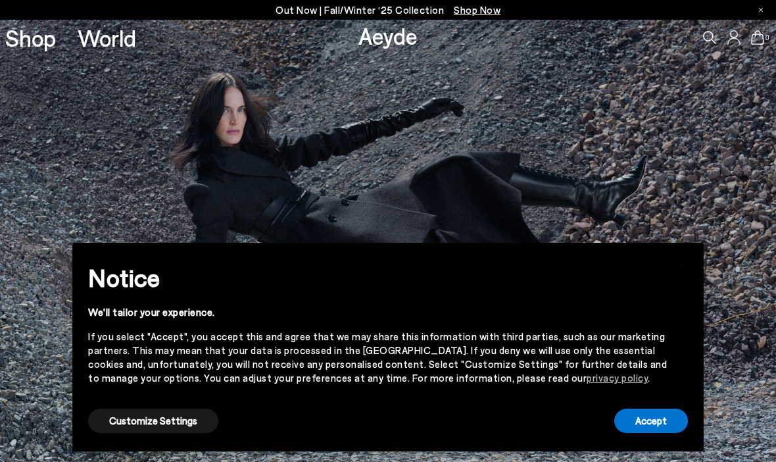 The height and width of the screenshot is (462, 776). What do you see at coordinates (378, 357) in the screenshot?
I see `div: If you select "Accept", you accept this and agree that we may share this information with third p...` at bounding box center [378, 357].